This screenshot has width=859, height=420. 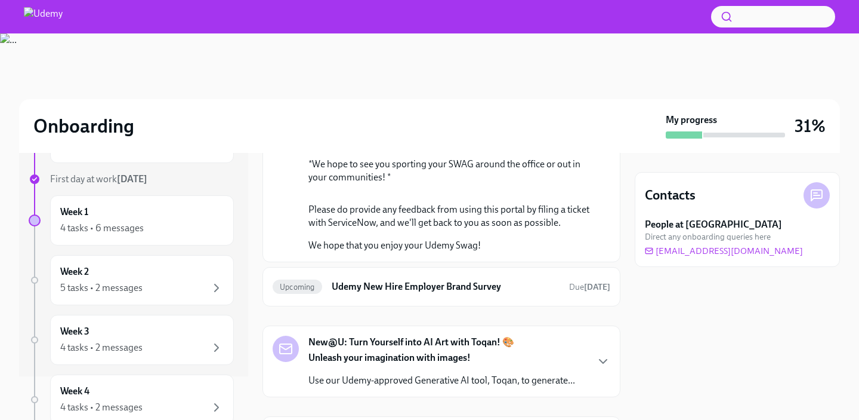 I want to click on p: We hope that you enjoy your Udemy Swag!, so click(x=450, y=245).